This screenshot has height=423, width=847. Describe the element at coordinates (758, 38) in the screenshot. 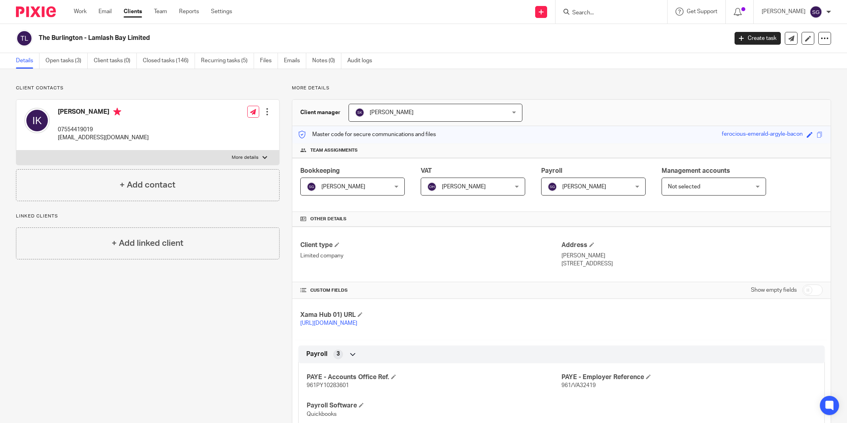

I see `a: Create task` at that location.